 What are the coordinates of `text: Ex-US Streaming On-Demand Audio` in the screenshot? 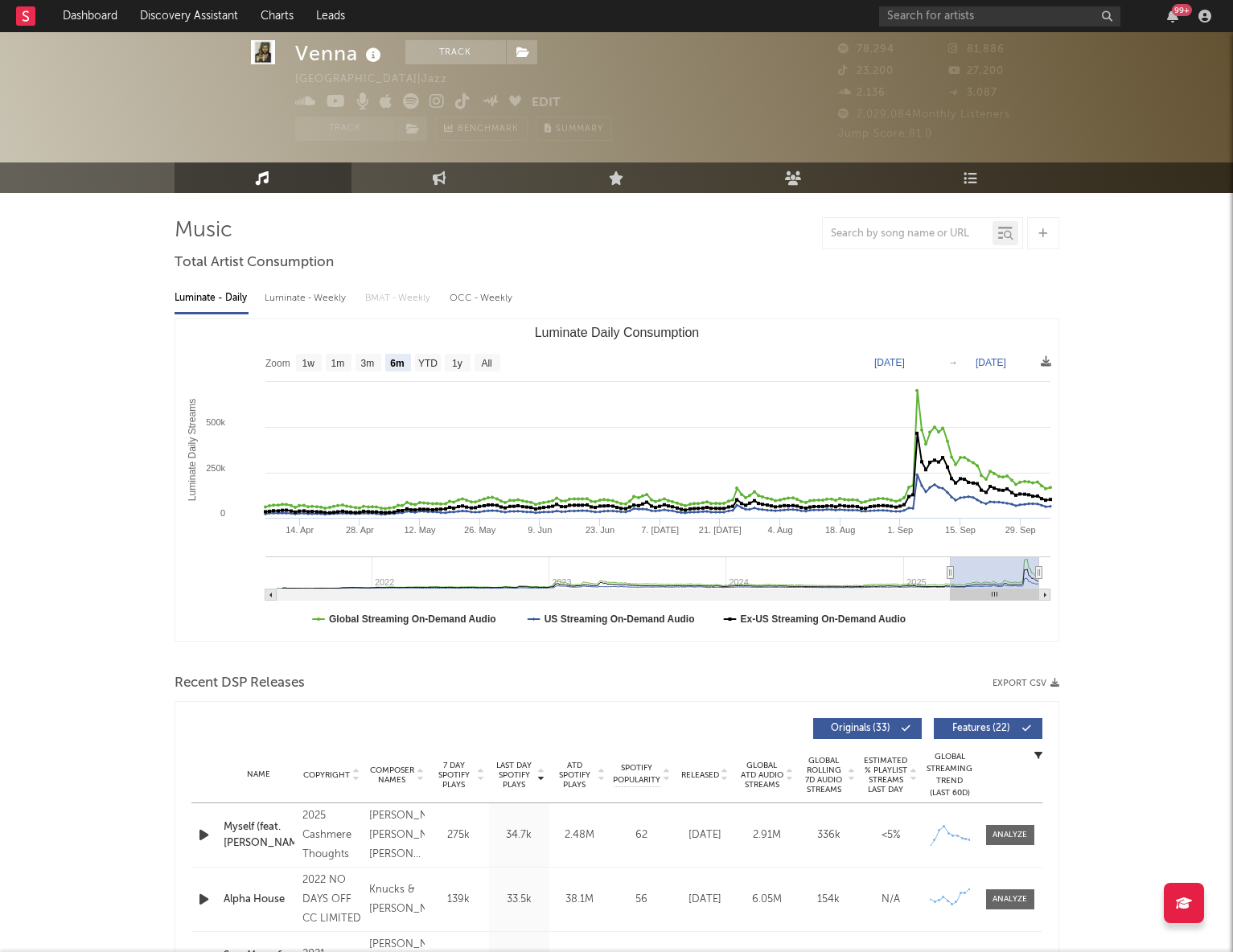 It's located at (823, 619).